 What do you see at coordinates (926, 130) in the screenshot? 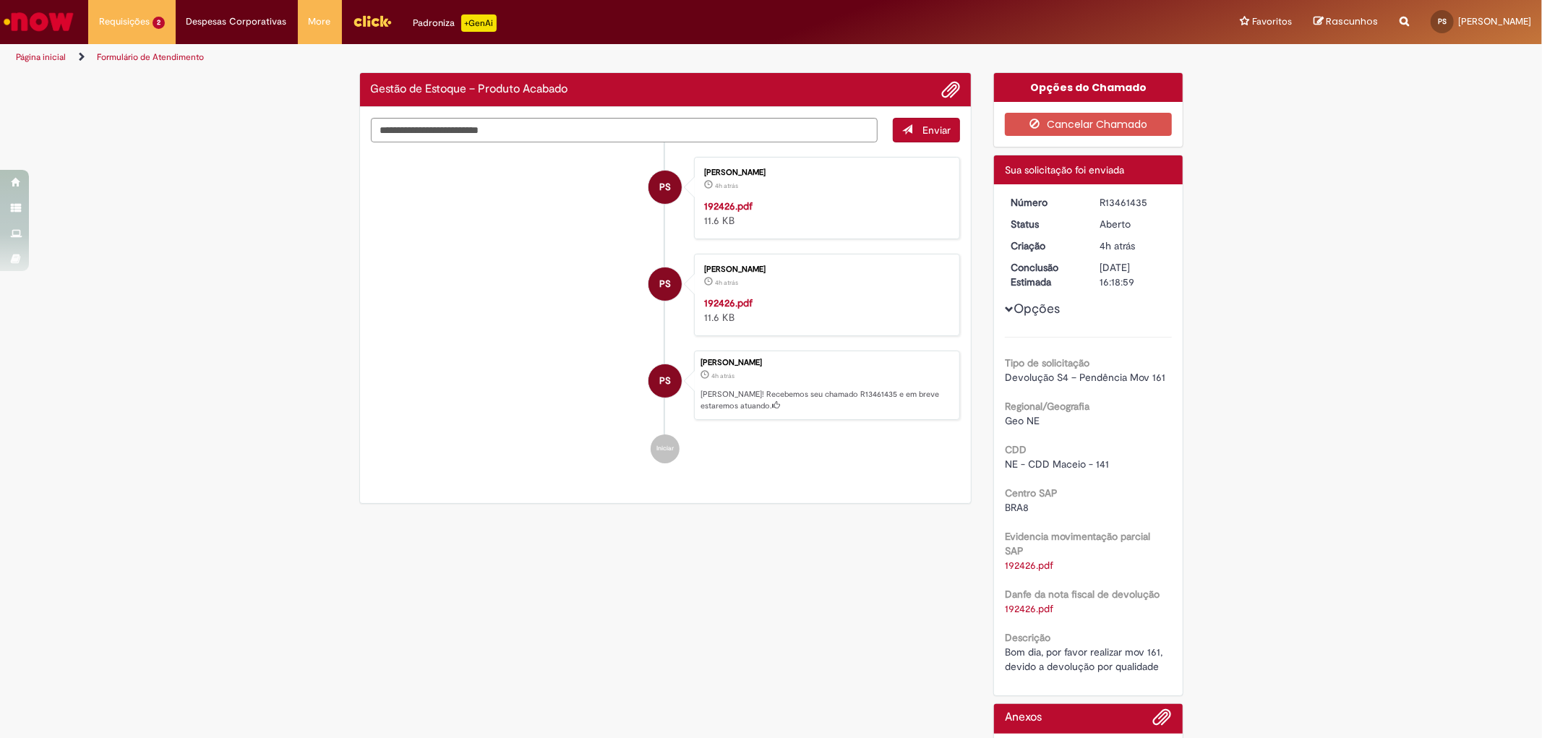
I see `button: Enviar` at bounding box center [926, 130].